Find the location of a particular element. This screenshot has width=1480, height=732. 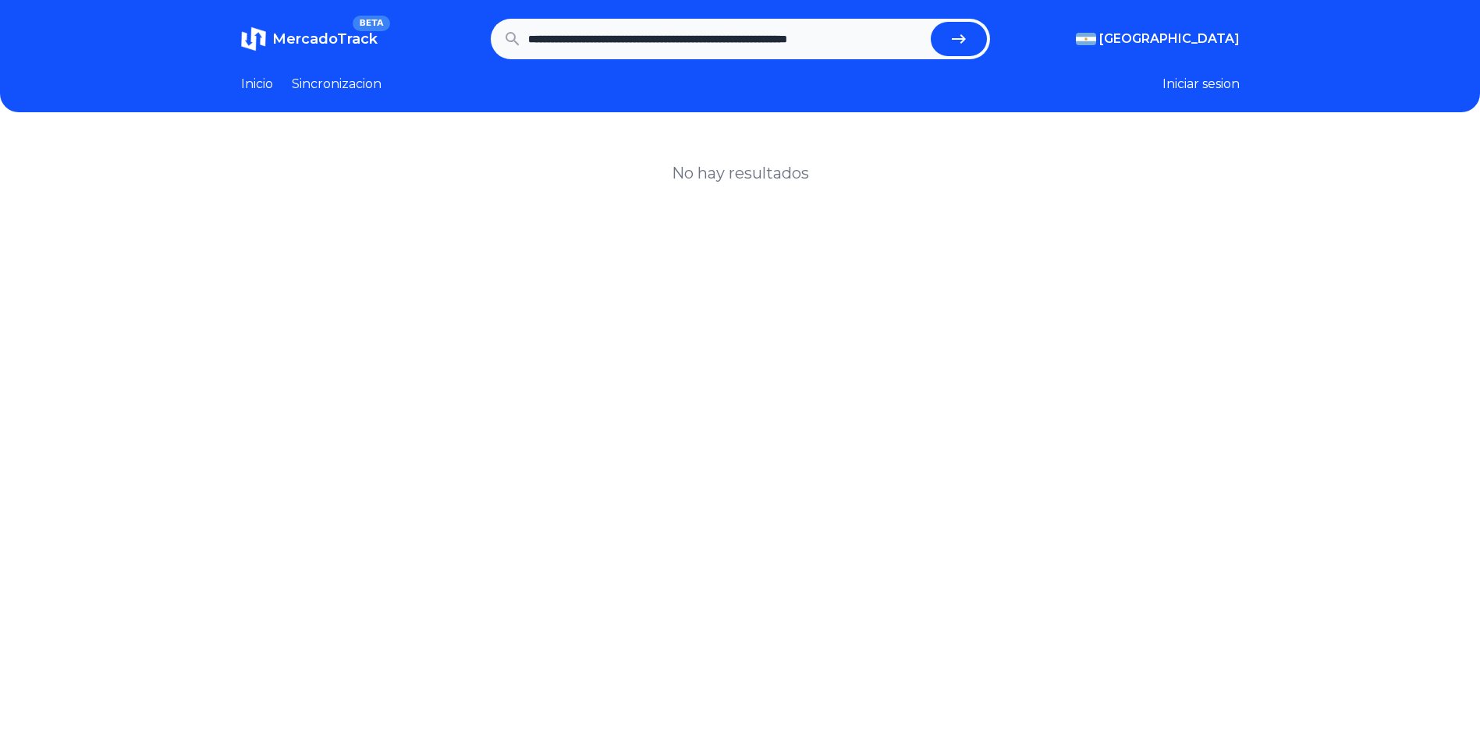

img: MercadoTrack is located at coordinates (253, 39).